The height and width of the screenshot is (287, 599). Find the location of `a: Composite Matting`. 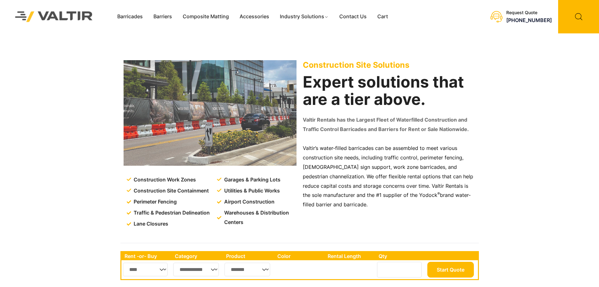

a: Composite Matting is located at coordinates (206, 17).